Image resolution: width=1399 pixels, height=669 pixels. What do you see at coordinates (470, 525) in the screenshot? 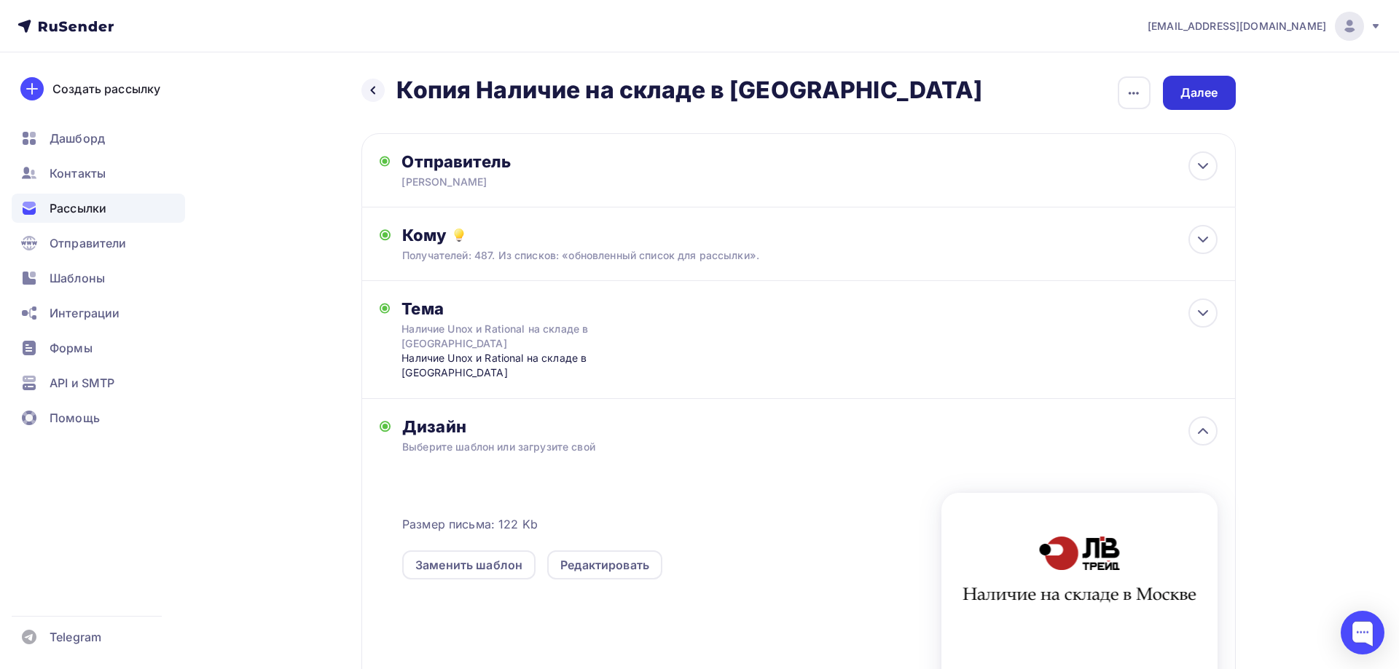
I see `span: Размер письма: 122 Kb` at bounding box center [470, 525].